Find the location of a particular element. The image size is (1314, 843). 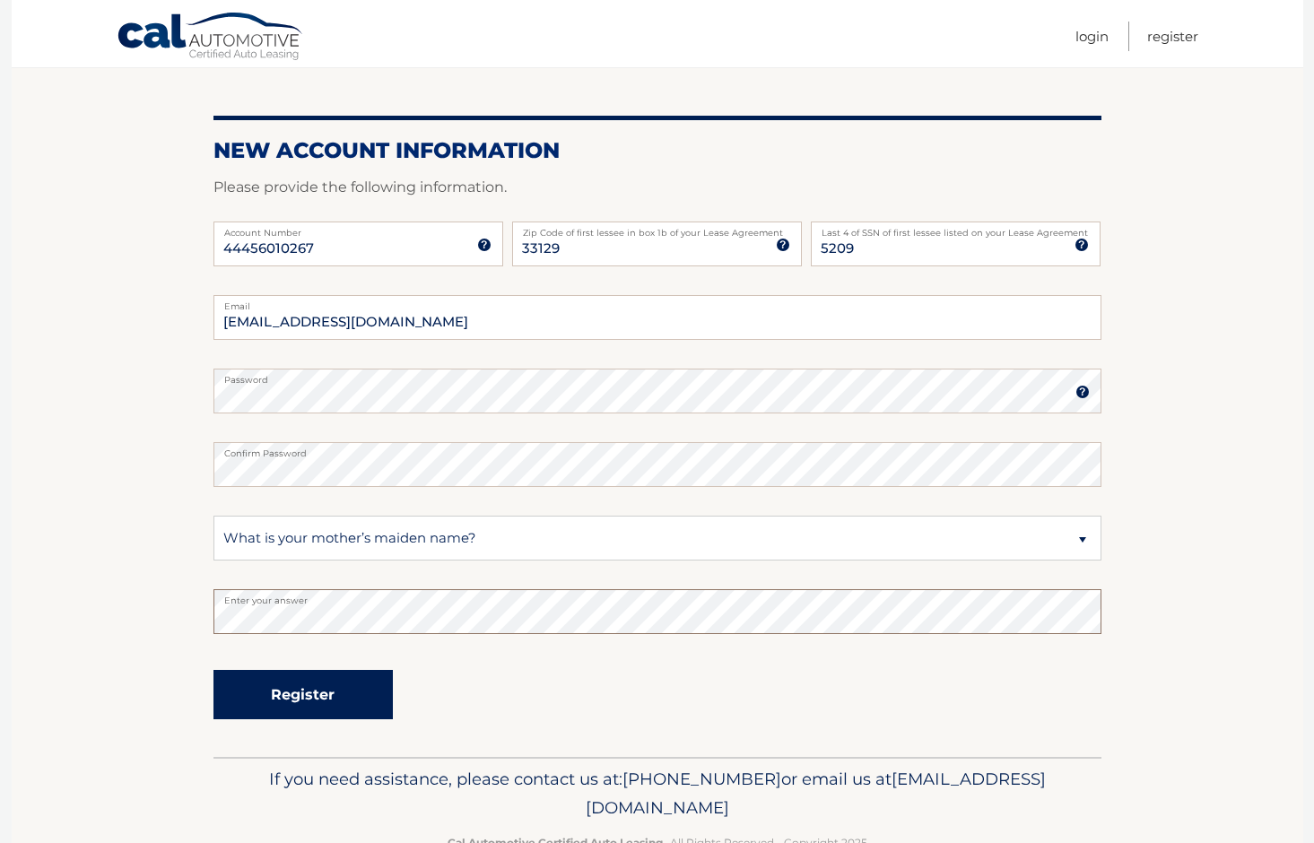

a: Register is located at coordinates (1172, 36).